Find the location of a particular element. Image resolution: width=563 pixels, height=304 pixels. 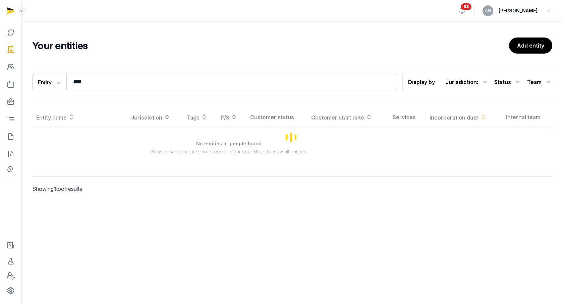

p: Showing to of results is located at coordinates (93, 189).